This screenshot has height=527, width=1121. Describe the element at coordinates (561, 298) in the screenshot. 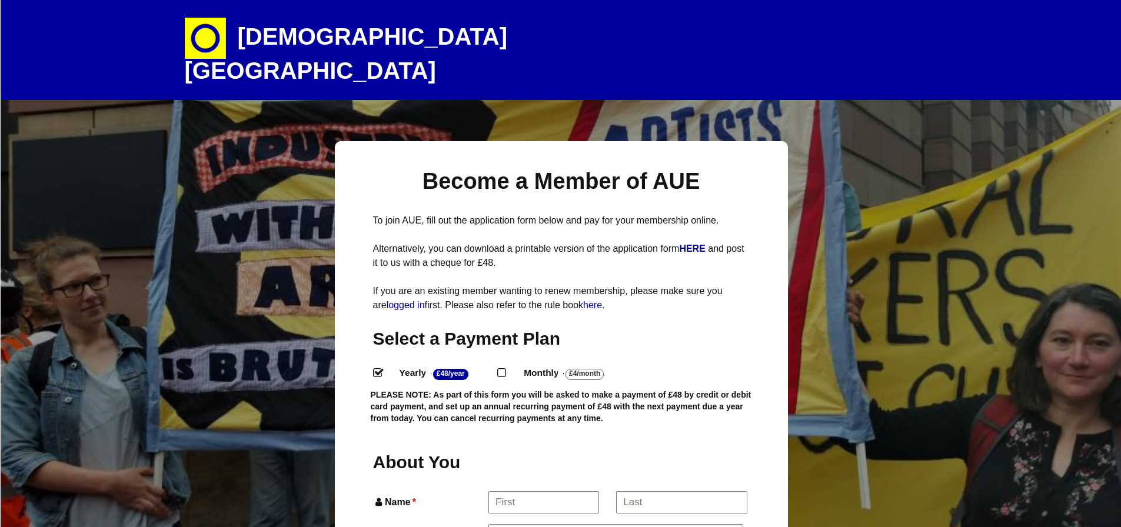

I see `p: If you are an existing member wanting to renew membership, please make sure you are first. Please...` at that location.